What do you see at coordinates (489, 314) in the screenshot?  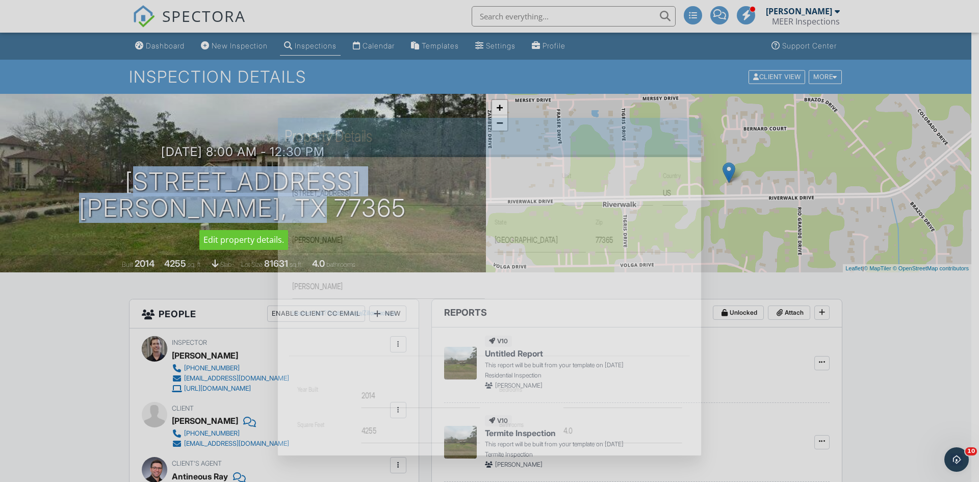 I see `div: Incorrect data? Disable Google/Zillow lookups.` at bounding box center [489, 314].